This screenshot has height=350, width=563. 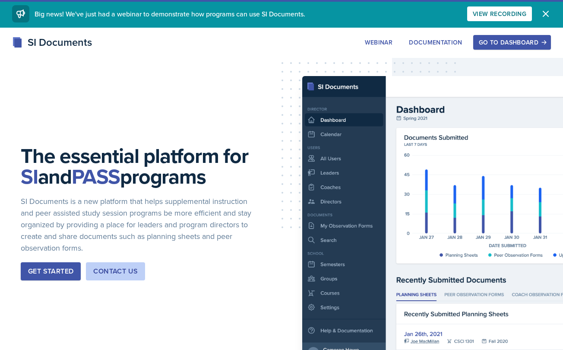 What do you see at coordinates (170, 14) in the screenshot?
I see `span: Big news! We've just had a webinar to demonstrate how programs can use SI Documents.` at bounding box center [170, 14].